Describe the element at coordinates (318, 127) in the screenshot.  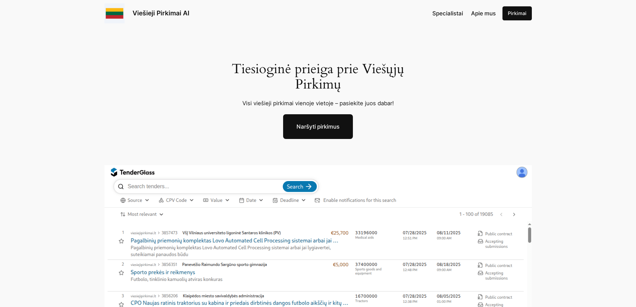
I see `a: Naršyti pirkimus` at that location.